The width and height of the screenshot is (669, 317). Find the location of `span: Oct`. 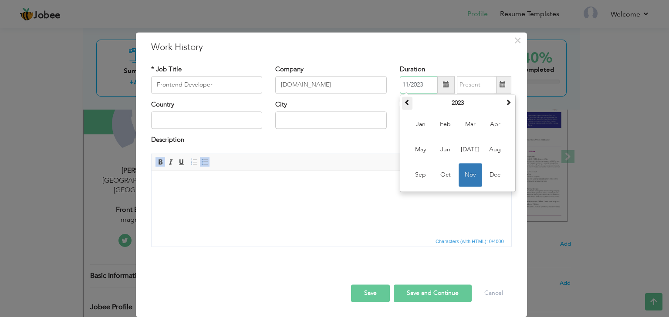

span: Oct is located at coordinates (445, 175).